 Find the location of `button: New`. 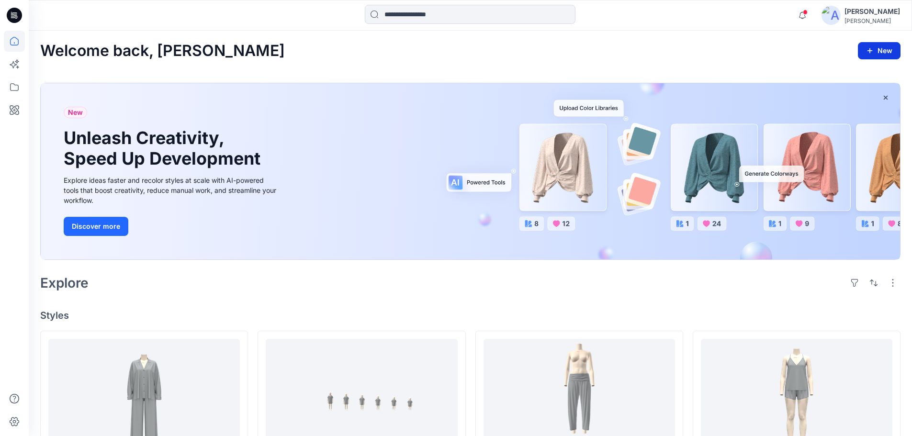

button: New is located at coordinates (879, 51).